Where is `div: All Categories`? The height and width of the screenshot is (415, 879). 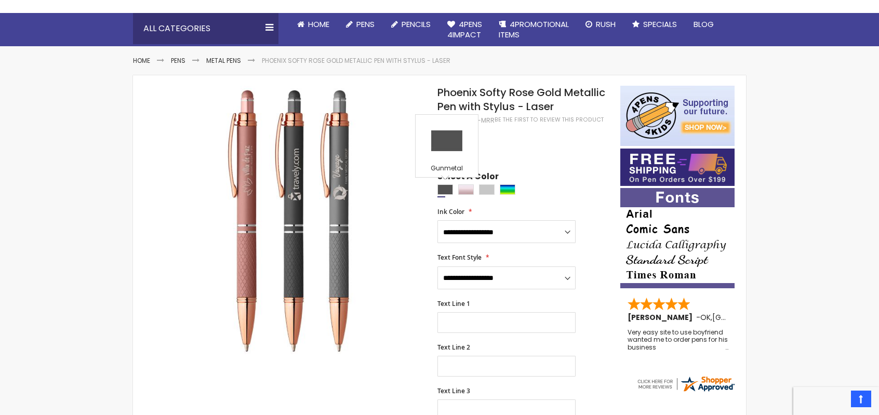 div: All Categories is located at coordinates (206, 29).